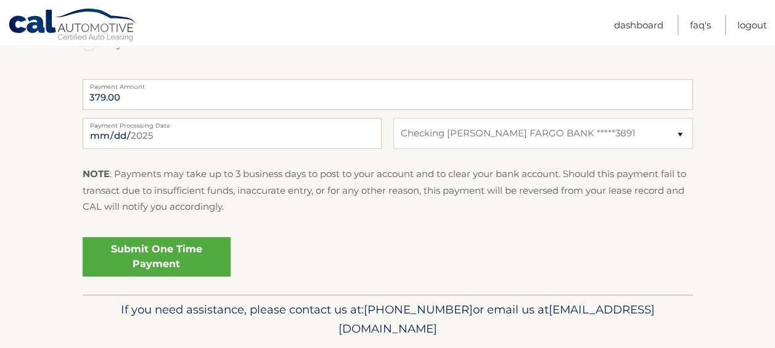  What do you see at coordinates (232, 133) in the screenshot?
I see `input: Payment Date` at bounding box center [232, 133].